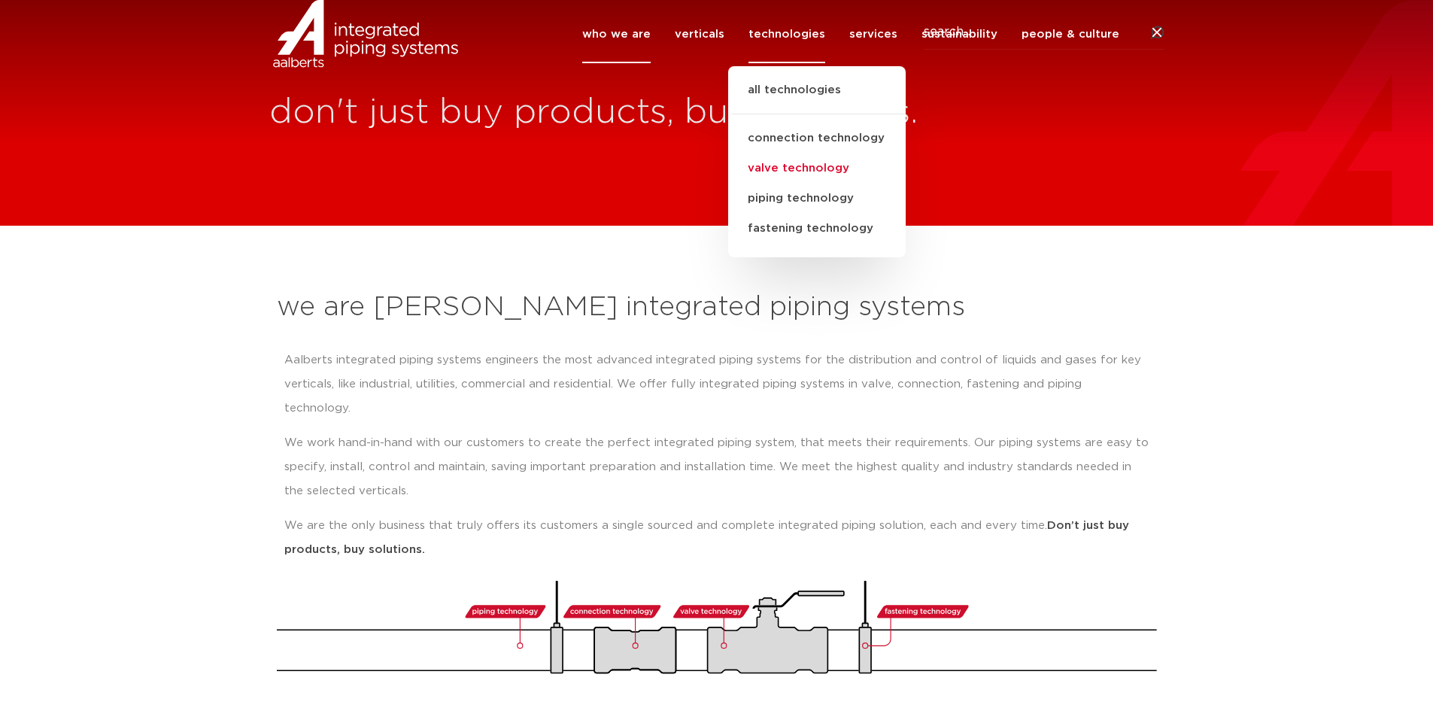  What do you see at coordinates (817, 199) in the screenshot?
I see `a: piping technology` at bounding box center [817, 199].